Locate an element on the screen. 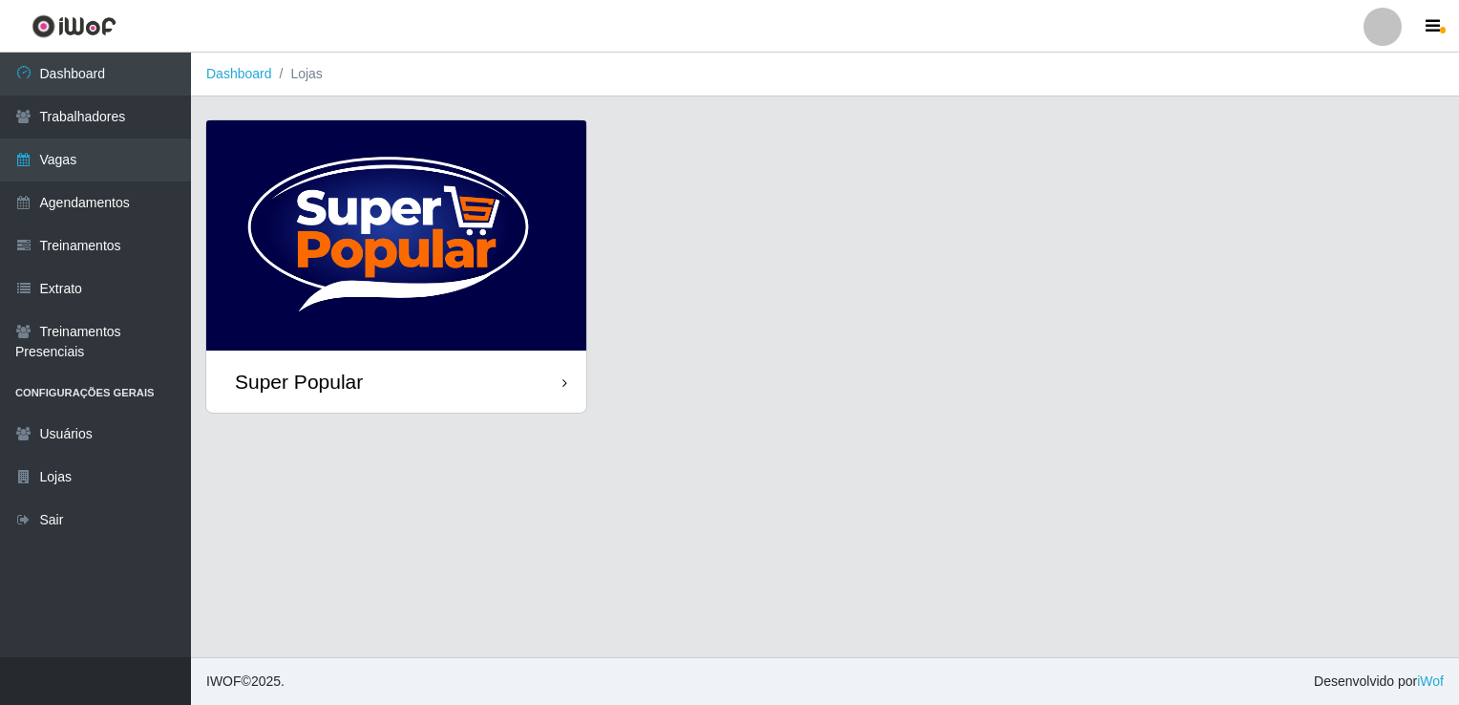 This screenshot has width=1459, height=705. li: Lojas is located at coordinates (297, 74).